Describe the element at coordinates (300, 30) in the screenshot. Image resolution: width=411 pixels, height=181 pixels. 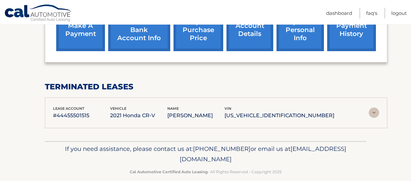
I see `a: update personal info` at that location.